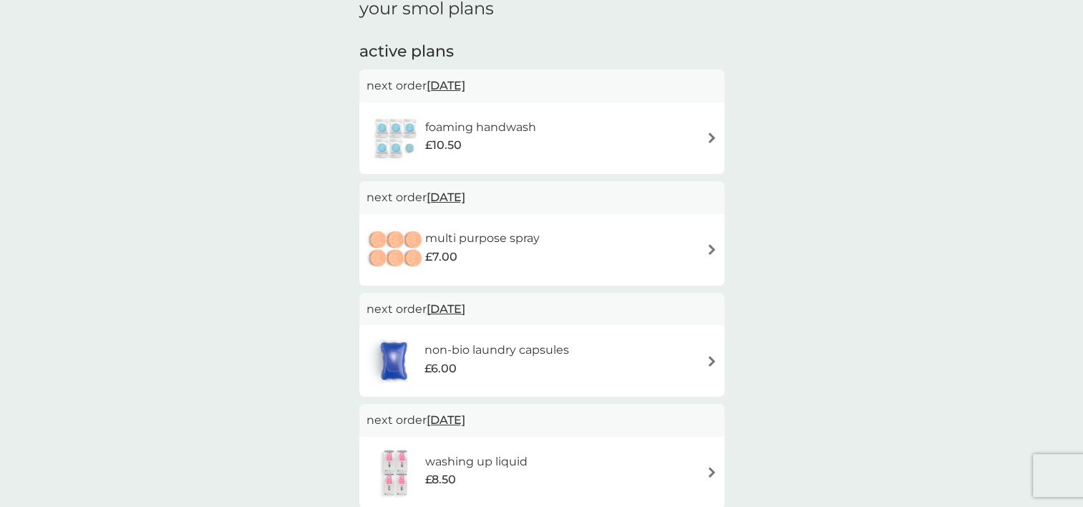 This screenshot has height=507, width=1083. I want to click on h6: multi purpose spray, so click(482, 238).